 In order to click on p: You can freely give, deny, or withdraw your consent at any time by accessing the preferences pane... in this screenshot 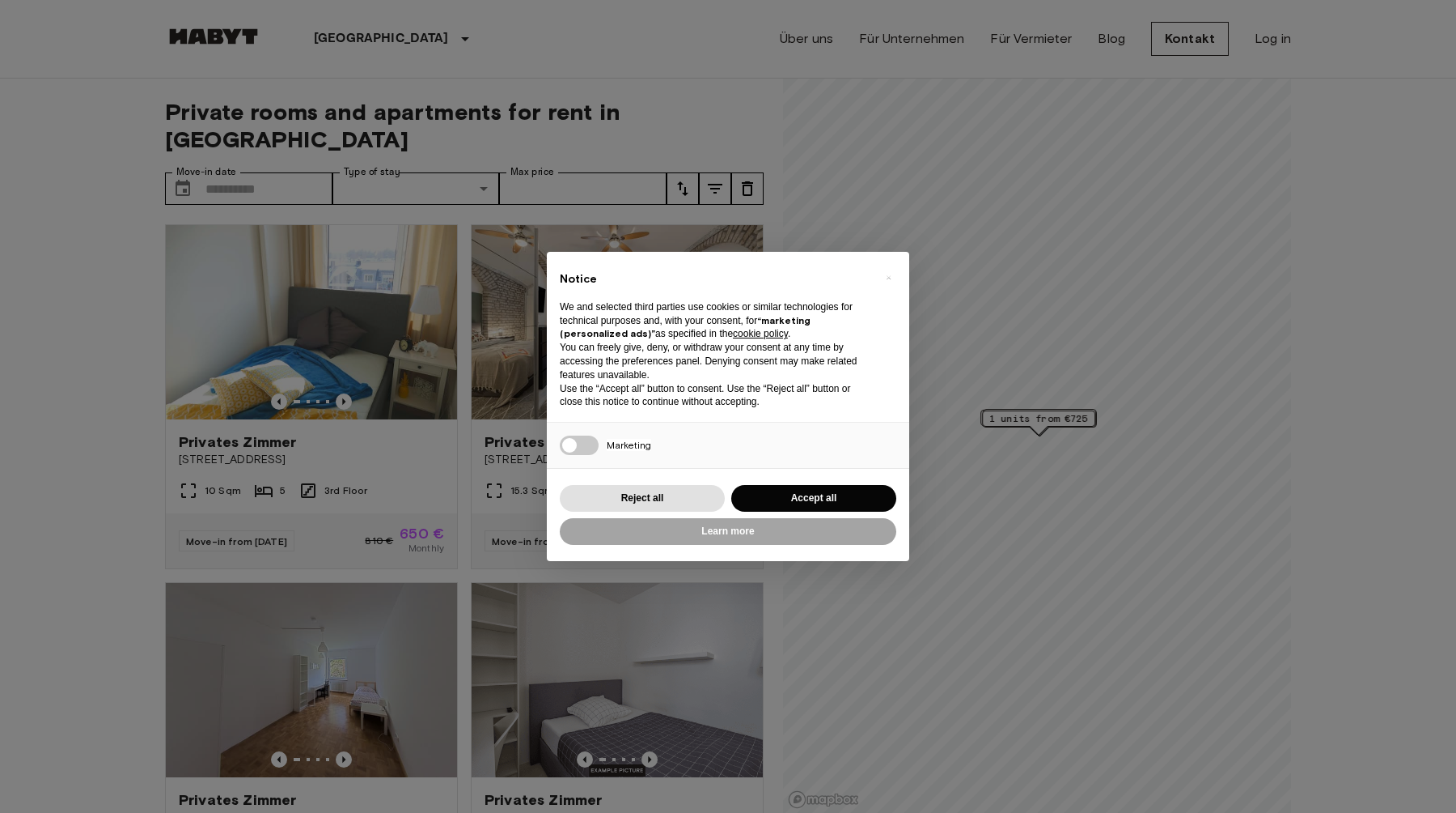, I will do `click(715, 361)`.